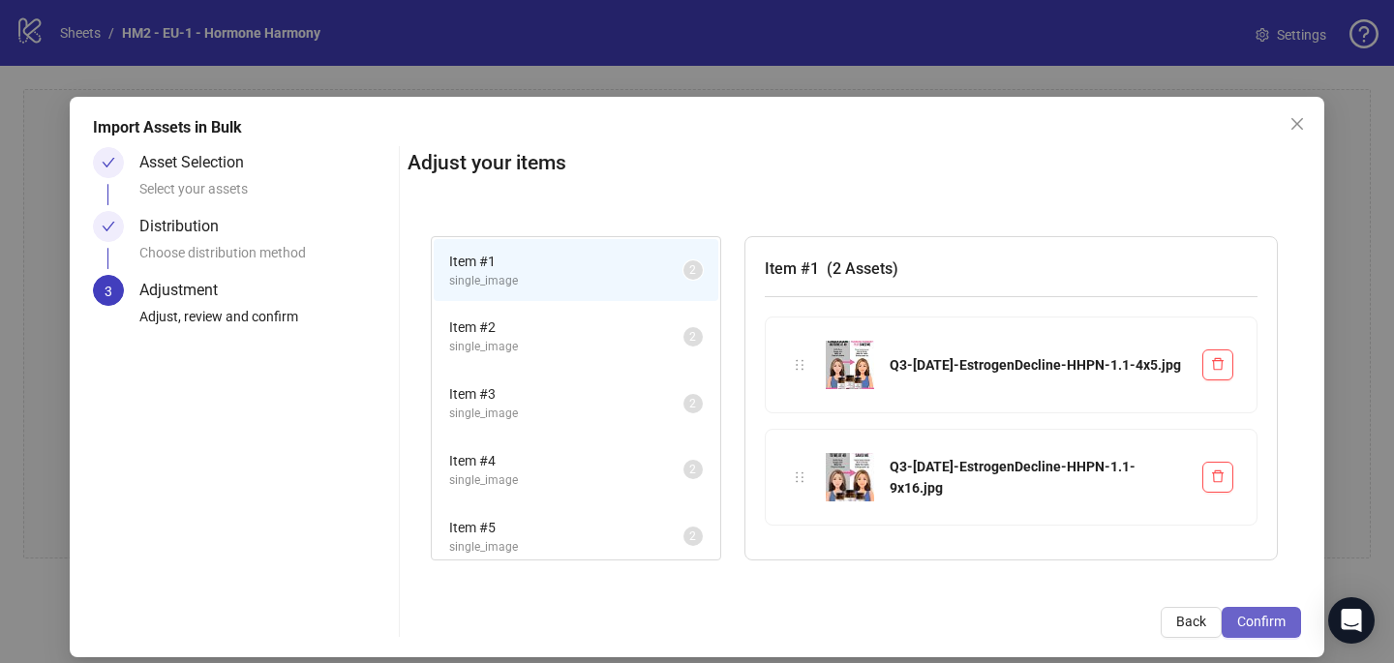 This screenshot has height=663, width=1394. Describe the element at coordinates (1297, 124) in the screenshot. I see `span: close` at that location.